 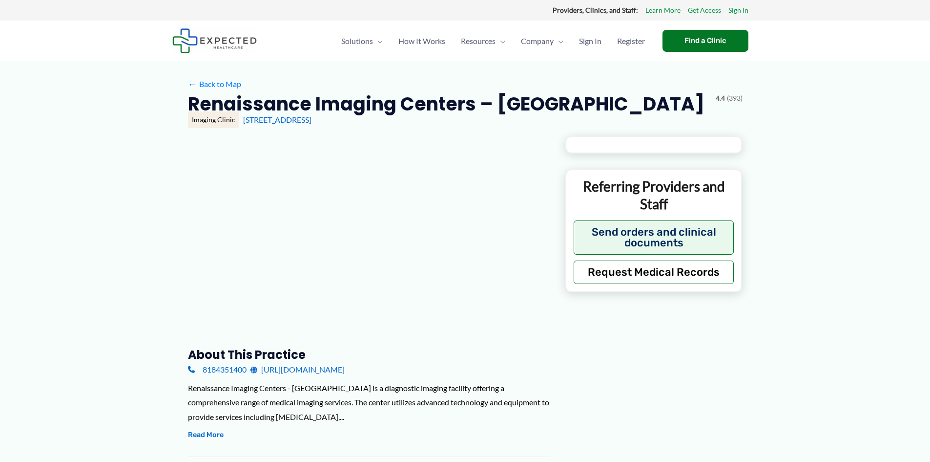 What do you see at coordinates (537, 41) in the screenshot?
I see `span: Company` at bounding box center [537, 41].